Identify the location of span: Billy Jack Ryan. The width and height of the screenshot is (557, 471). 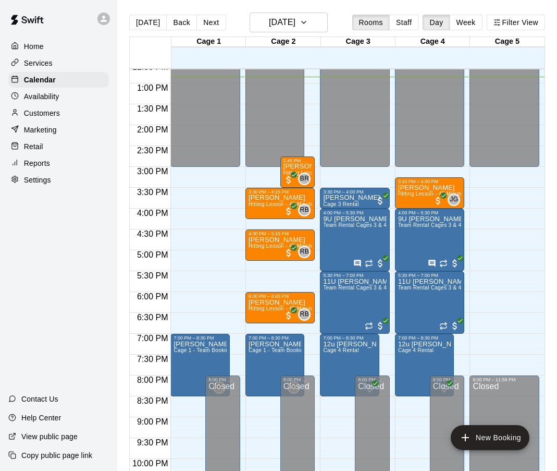
(307, 179).